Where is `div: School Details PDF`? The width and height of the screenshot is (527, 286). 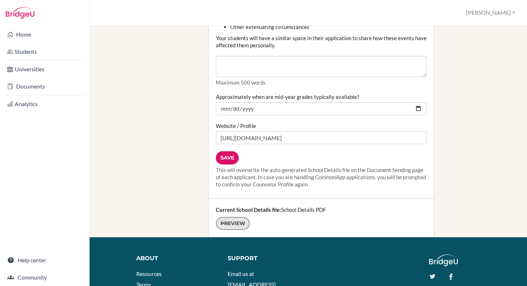 div: School Details PDF is located at coordinates (322, 218).